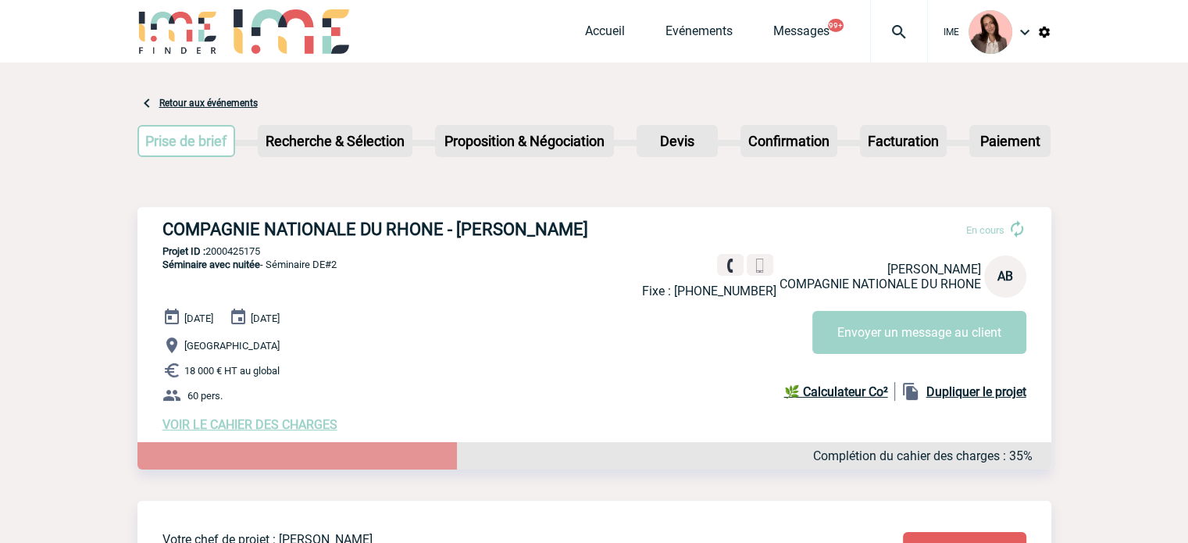 This screenshot has width=1188, height=543. What do you see at coordinates (789, 141) in the screenshot?
I see `p: Confirmation` at bounding box center [789, 141].